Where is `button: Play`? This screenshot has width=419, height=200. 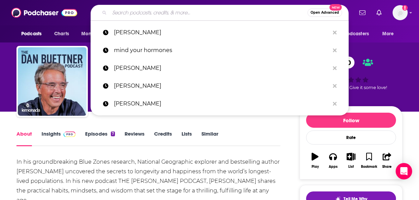
button: Play is located at coordinates (315, 161).